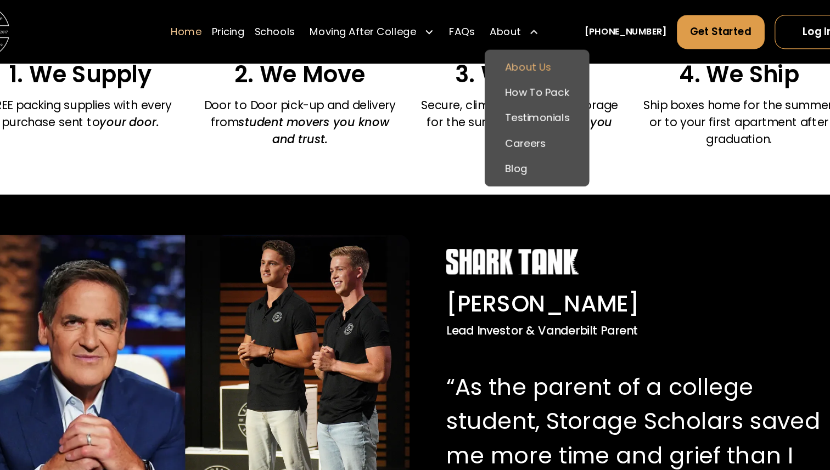 The height and width of the screenshot is (470, 830). Describe the element at coordinates (504, 228) in the screenshot. I see `img: Shark Tank white logo.` at that location.